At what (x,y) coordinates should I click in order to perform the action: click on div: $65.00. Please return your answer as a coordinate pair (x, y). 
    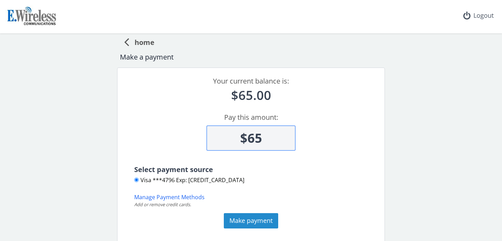
    Looking at the image, I should click on (251, 95).